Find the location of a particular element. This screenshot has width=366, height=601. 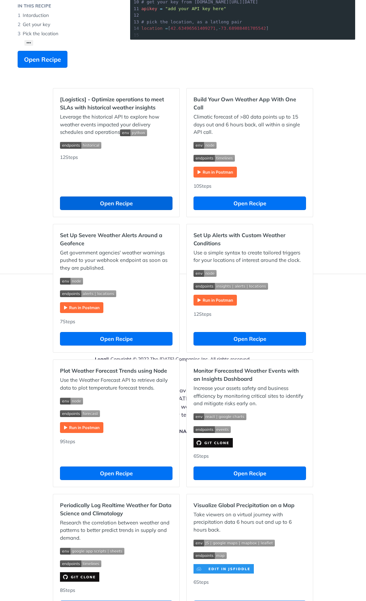

a: Legal is located at coordinates (101, 359).